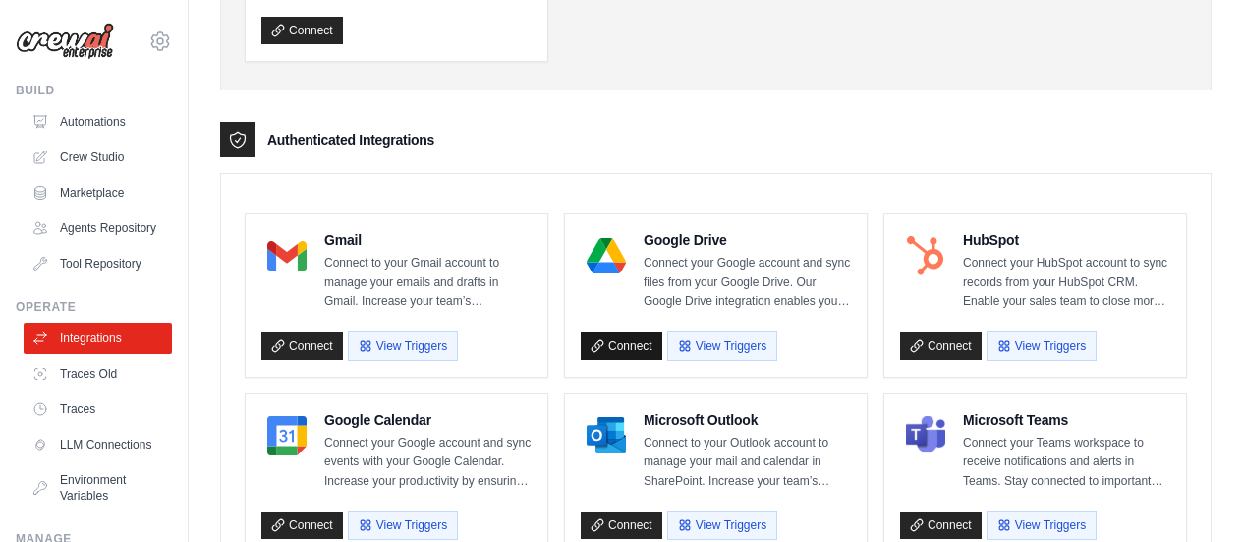  Describe the element at coordinates (606, 435) in the screenshot. I see `img: Microsoft Outlook Logo` at that location.